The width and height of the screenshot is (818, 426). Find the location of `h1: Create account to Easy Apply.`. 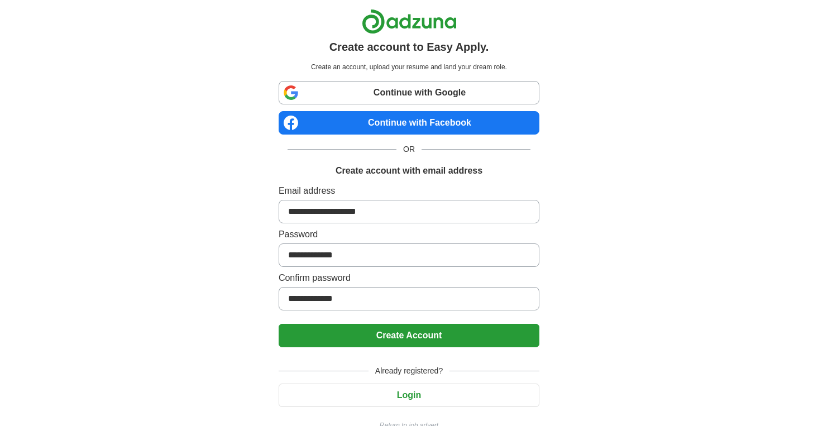

h1: Create account to Easy Apply. is located at coordinates (409, 47).